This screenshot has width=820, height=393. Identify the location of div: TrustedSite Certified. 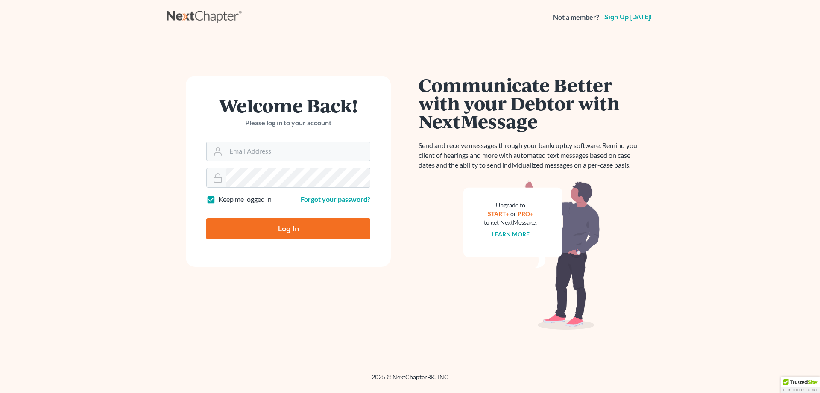
(800, 384).